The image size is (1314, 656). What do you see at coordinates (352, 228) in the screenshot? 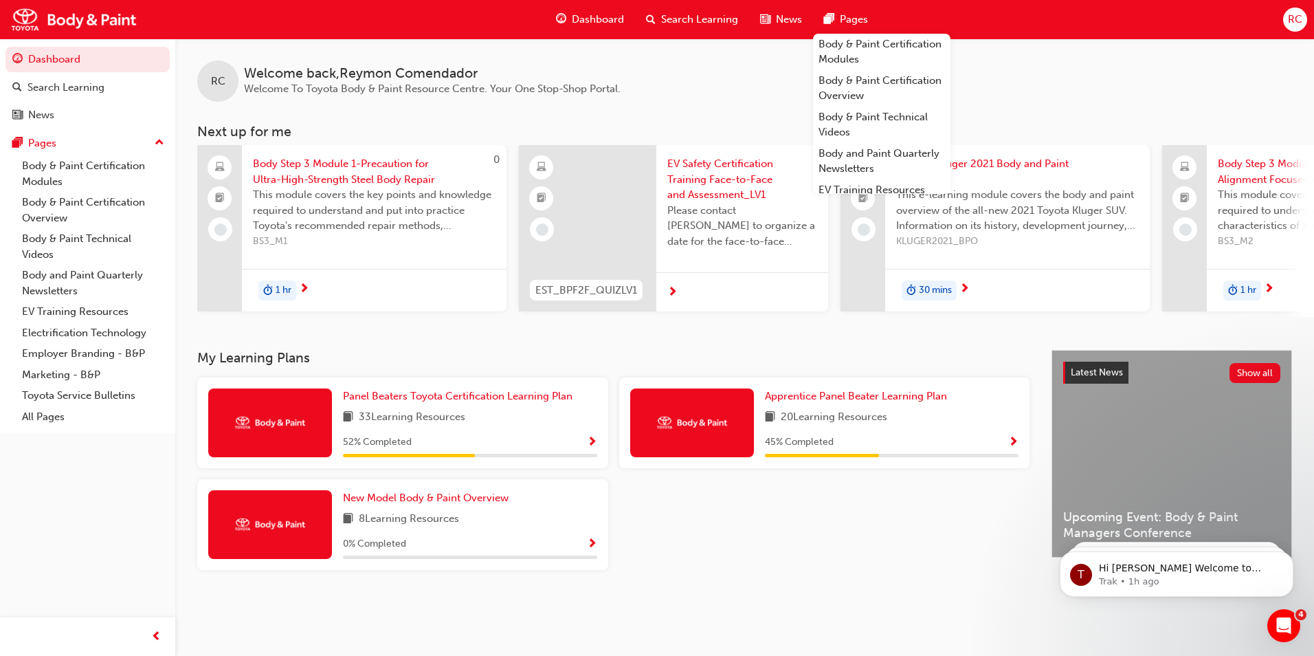
I see `a: 0Body Step 3 Module 1-Precaution for Ultra-High-Strength Steel Body RepairThis module covers the ...` at bounding box center [352, 228].